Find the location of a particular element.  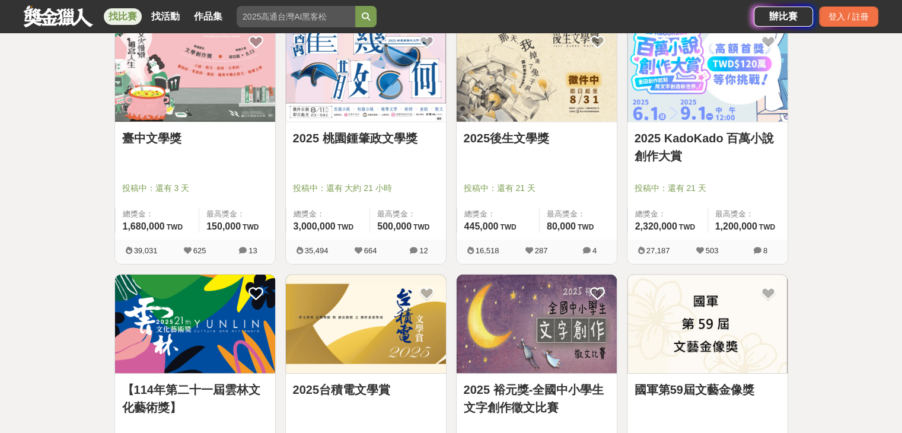

a: 找比賽 is located at coordinates (123, 17).